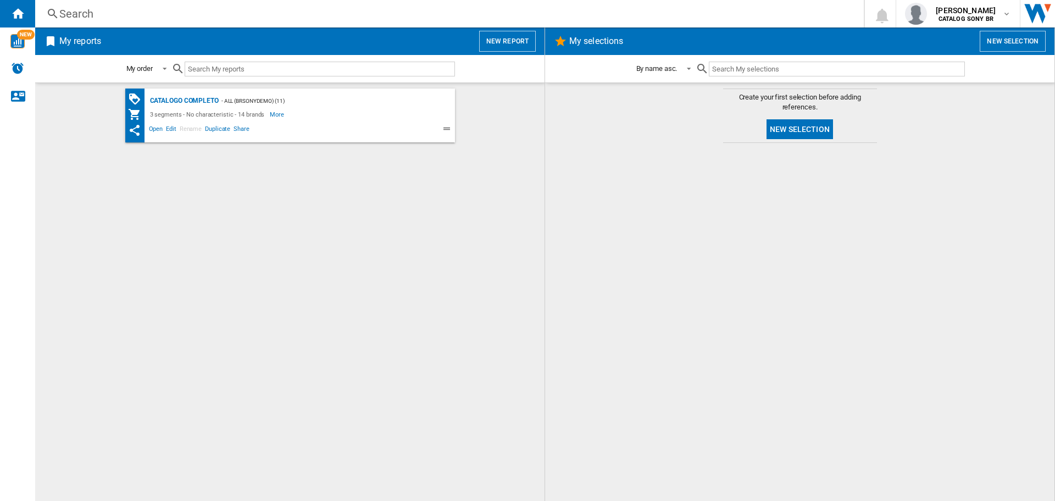 The height and width of the screenshot is (501, 1055). Describe the element at coordinates (120, 68) in the screenshot. I see `img: tab_keywords_by_traffic_grey.svg` at that location.